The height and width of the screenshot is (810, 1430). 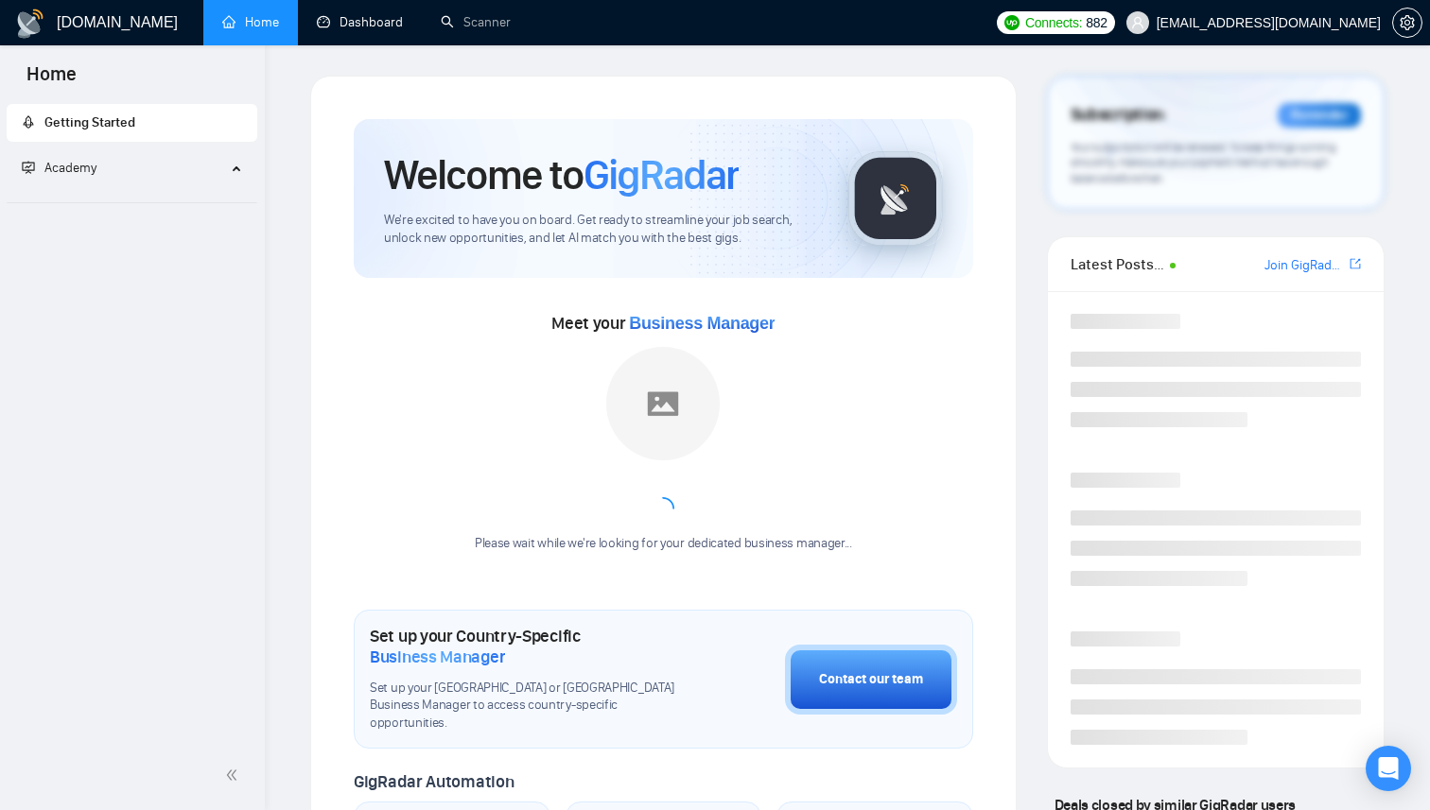 What do you see at coordinates (895, 199) in the screenshot?
I see `img: gigradar-logo.png` at bounding box center [895, 199].